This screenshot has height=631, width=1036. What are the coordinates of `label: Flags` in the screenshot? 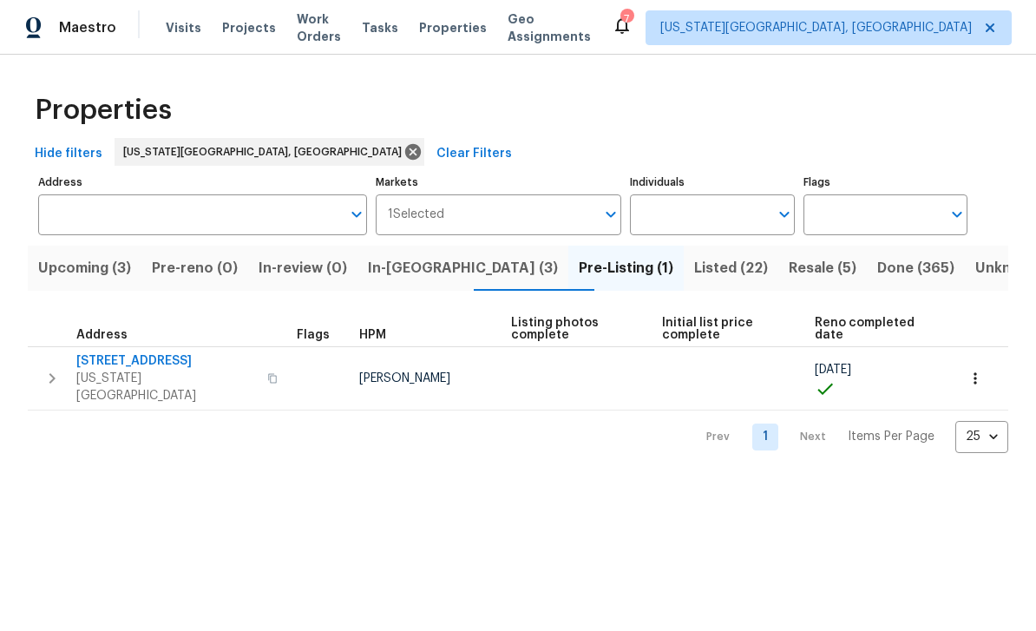 It's located at (885, 182).